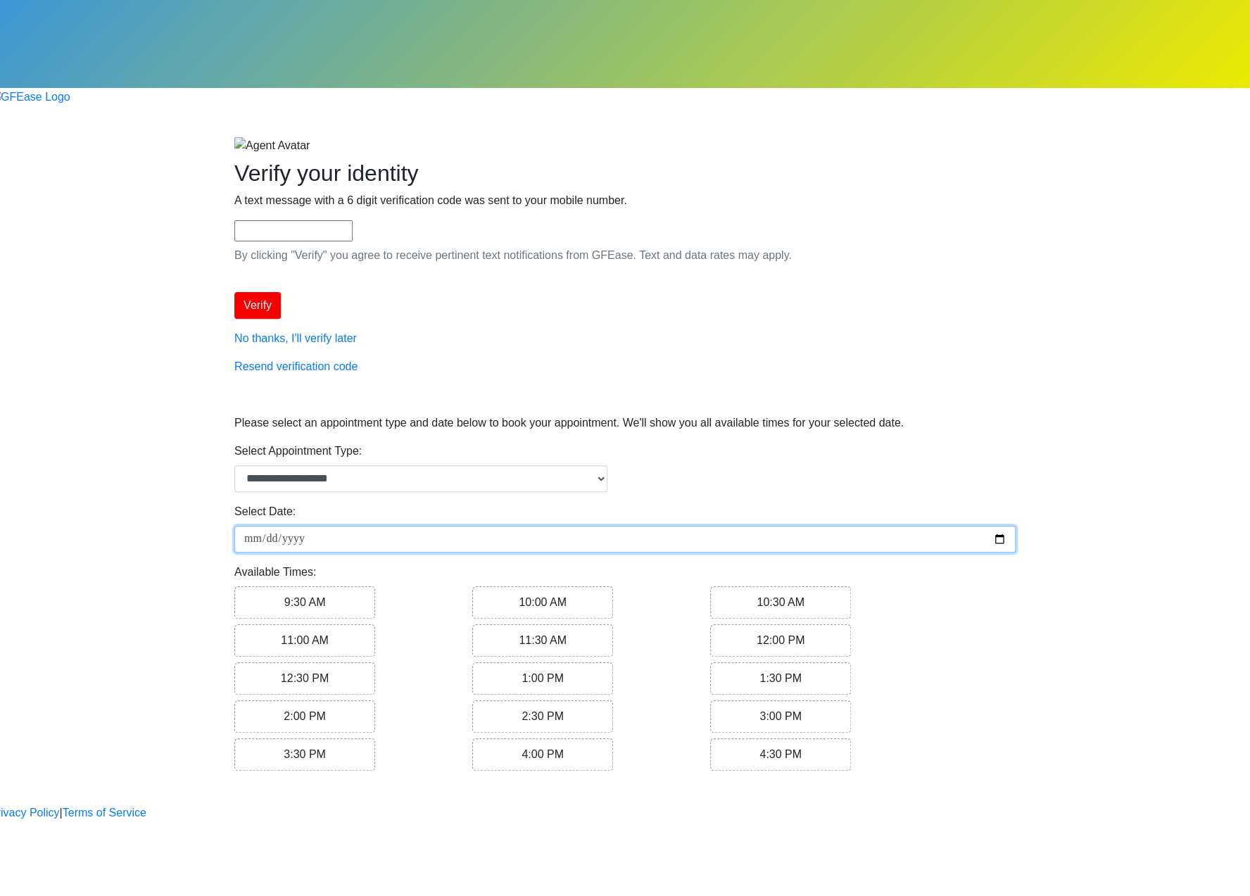 Image resolution: width=1250 pixels, height=896 pixels. What do you see at coordinates (298, 451) in the screenshot?
I see `label: Select Appointment Type:` at bounding box center [298, 451].